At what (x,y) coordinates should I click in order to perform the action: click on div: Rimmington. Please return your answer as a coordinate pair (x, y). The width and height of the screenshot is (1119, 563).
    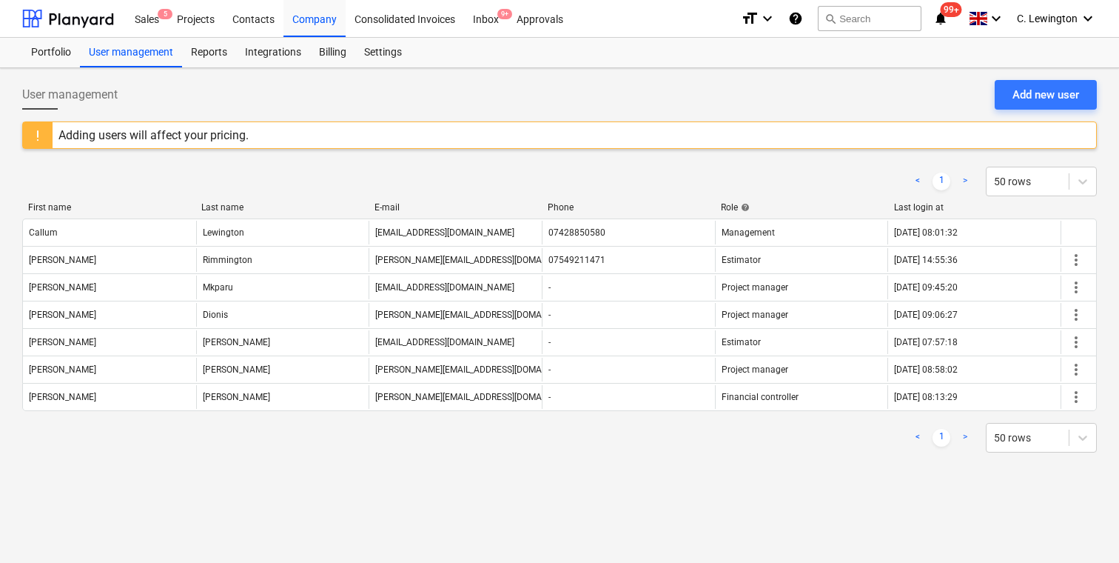
    Looking at the image, I should click on (227, 260).